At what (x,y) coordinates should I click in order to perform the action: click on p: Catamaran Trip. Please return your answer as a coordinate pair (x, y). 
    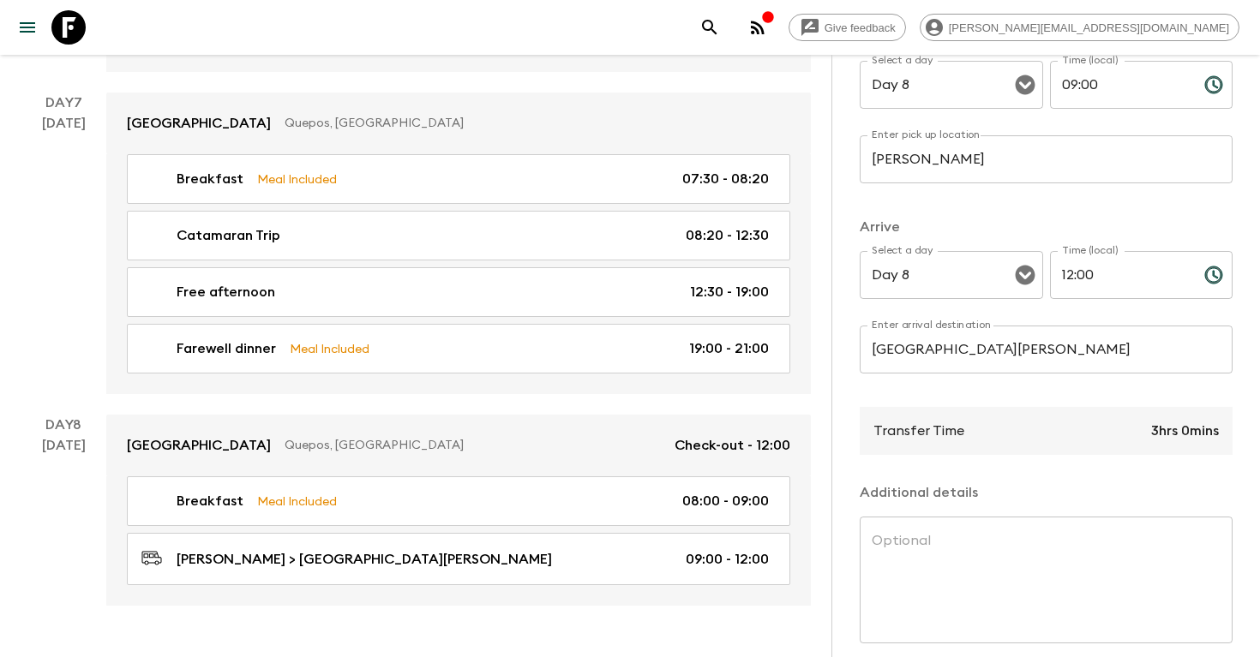
    Looking at the image, I should click on (228, 236).